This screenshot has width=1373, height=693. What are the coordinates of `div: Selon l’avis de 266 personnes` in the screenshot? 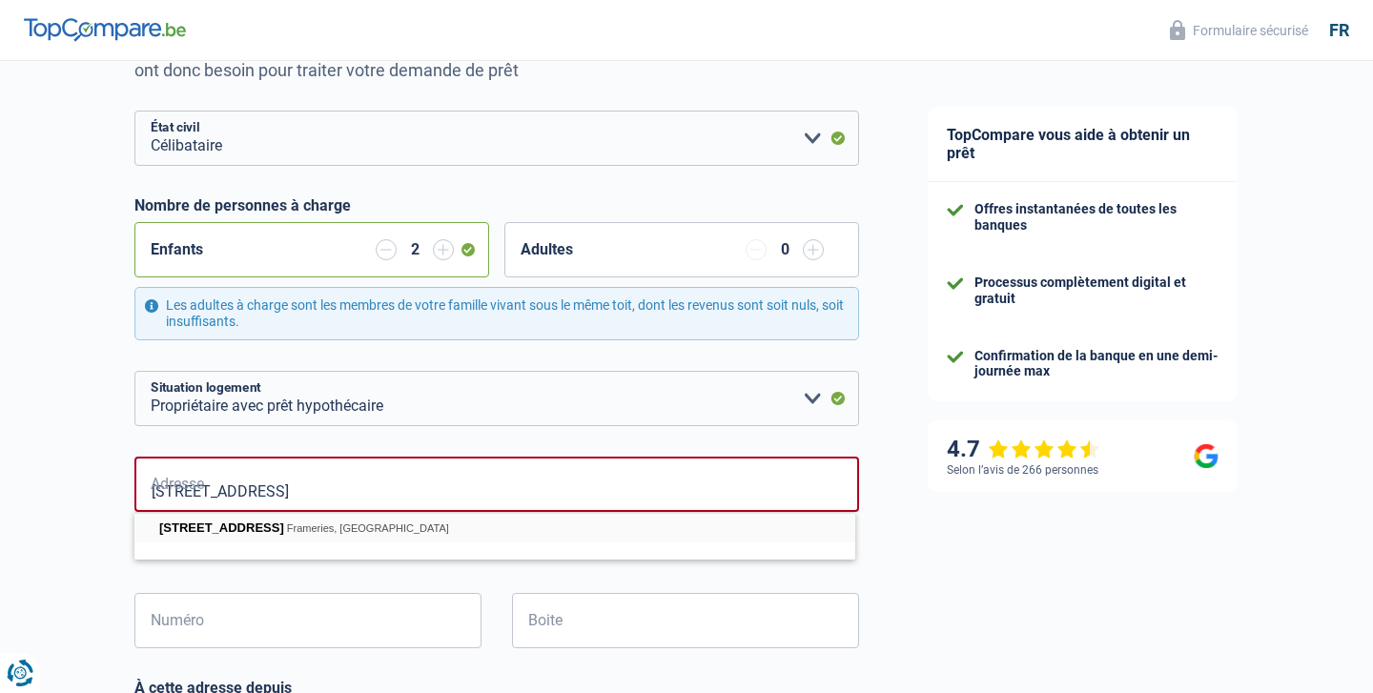 It's located at (1022, 470).